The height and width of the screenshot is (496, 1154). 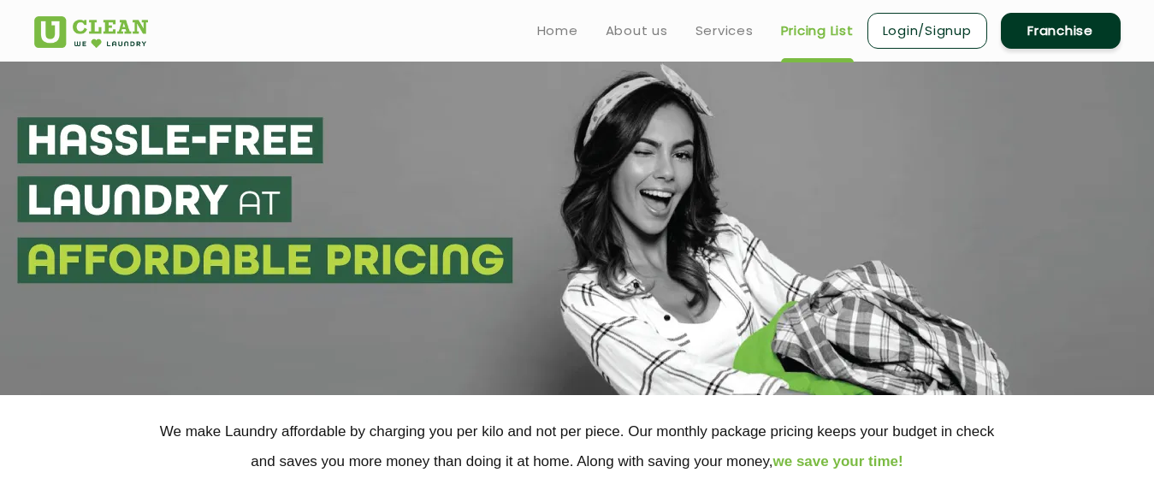 I want to click on a: Login/Signup, so click(x=928, y=31).